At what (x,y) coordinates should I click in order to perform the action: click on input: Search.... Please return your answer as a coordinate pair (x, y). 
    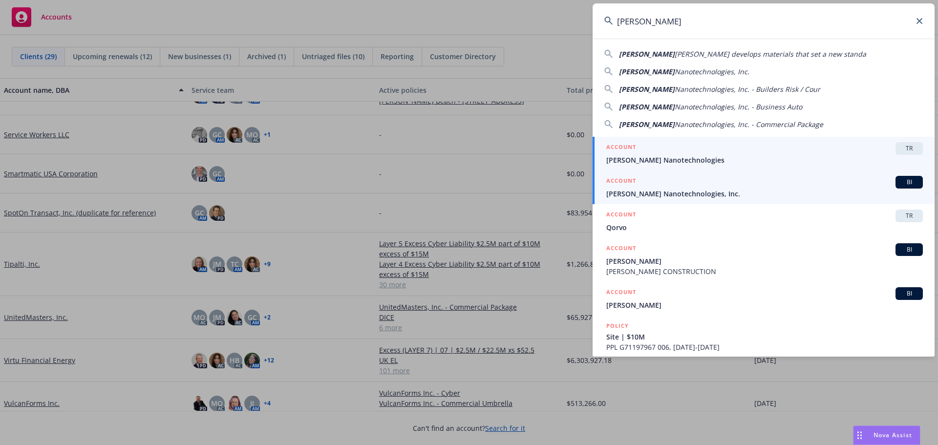
    Looking at the image, I should click on (763, 21).